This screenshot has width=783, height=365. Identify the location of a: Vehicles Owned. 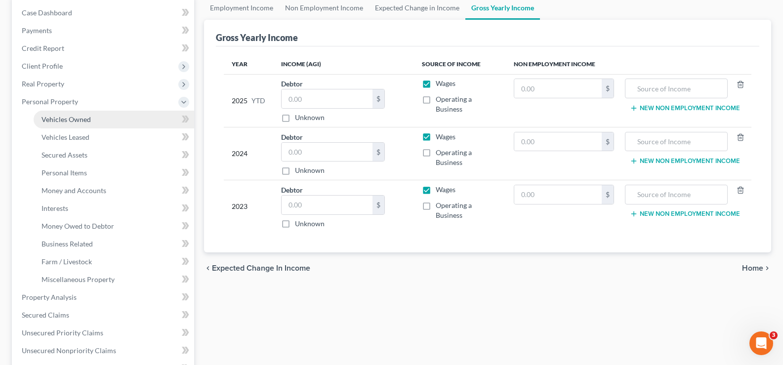
(114, 119).